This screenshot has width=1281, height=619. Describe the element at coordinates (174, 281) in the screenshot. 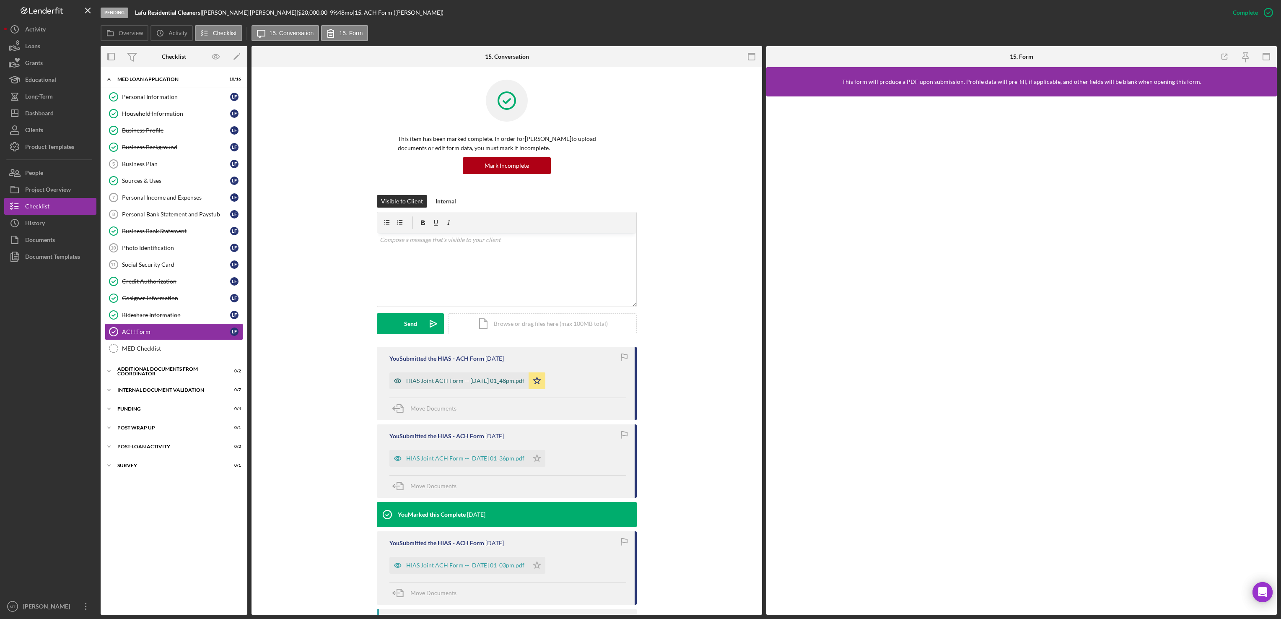

I see `a: Credit AuthorizationLF` at that location.